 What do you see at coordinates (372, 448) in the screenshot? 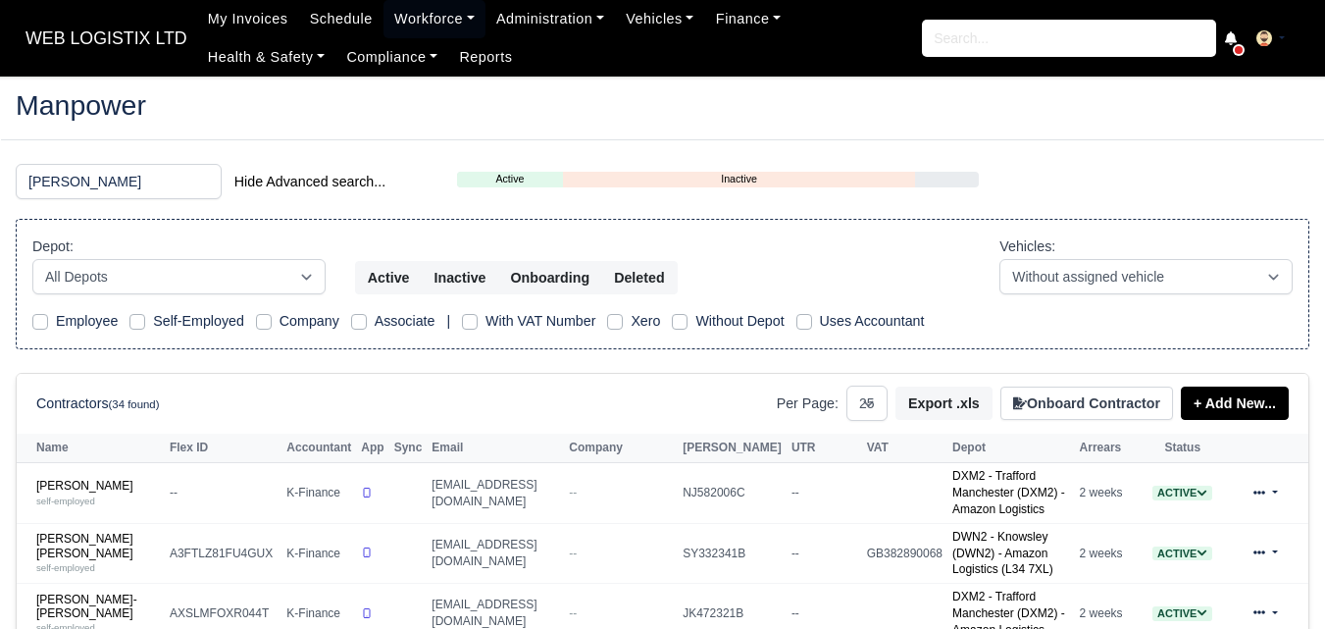
I see `th: App` at bounding box center [372, 448].